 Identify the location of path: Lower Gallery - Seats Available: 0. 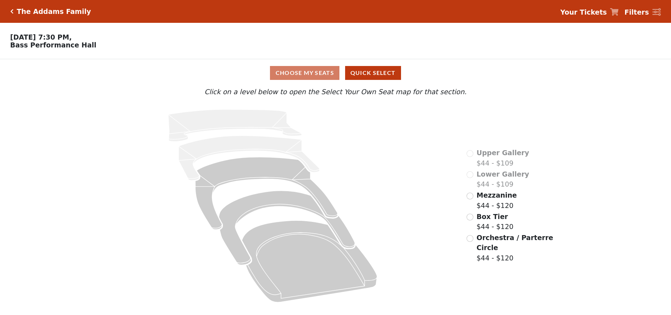
(249, 158).